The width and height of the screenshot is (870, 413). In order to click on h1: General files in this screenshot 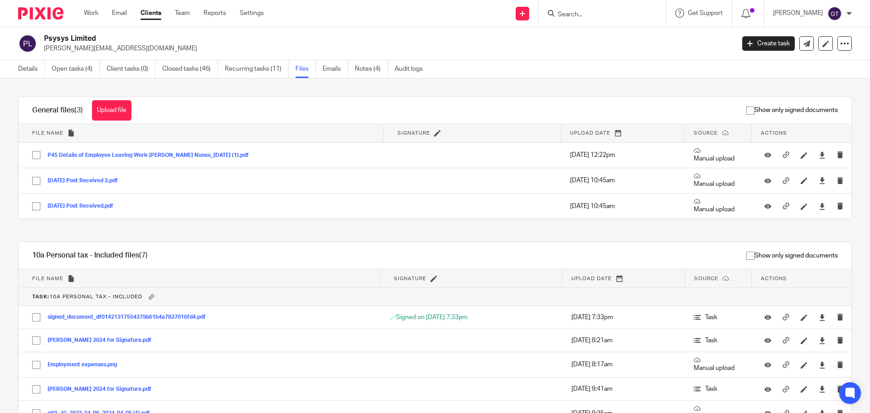, I will do `click(58, 110)`.